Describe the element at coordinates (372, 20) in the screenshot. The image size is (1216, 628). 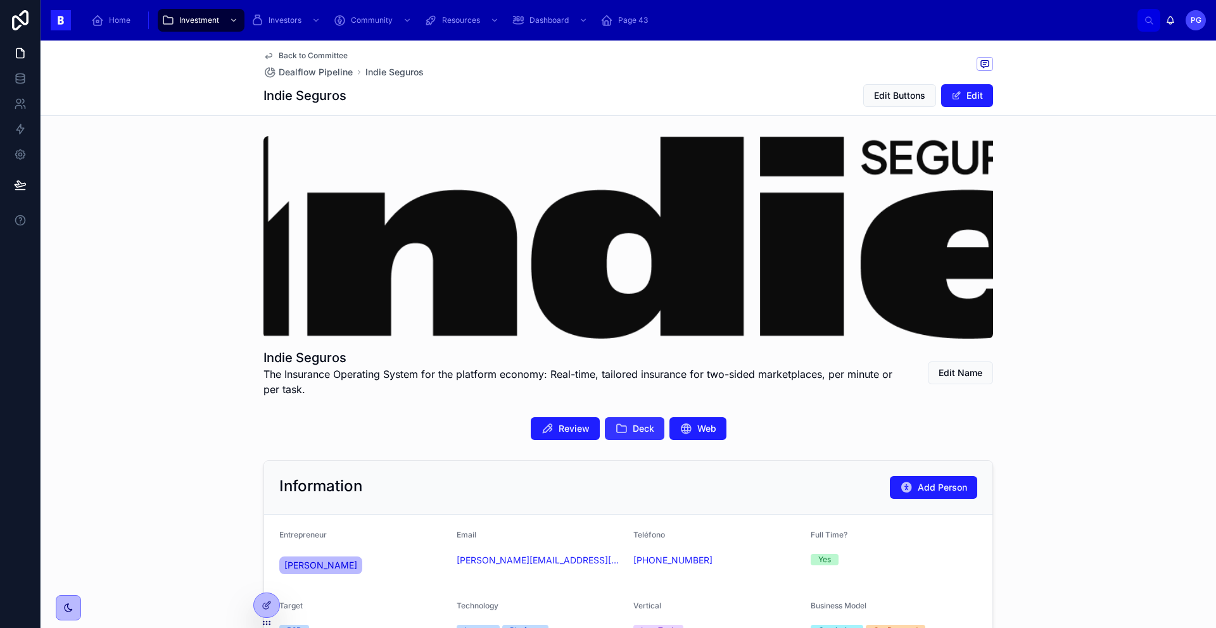
I see `span: Community` at that location.